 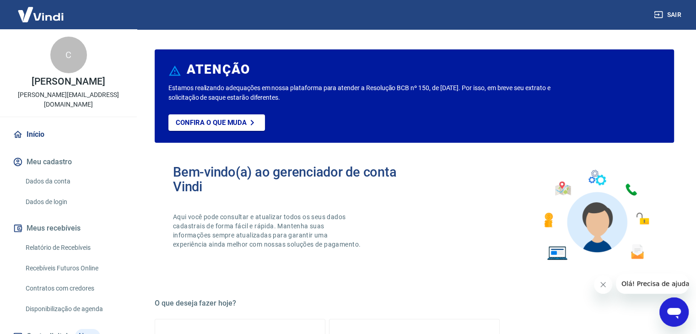 I want to click on a: Dados da conta, so click(x=74, y=181).